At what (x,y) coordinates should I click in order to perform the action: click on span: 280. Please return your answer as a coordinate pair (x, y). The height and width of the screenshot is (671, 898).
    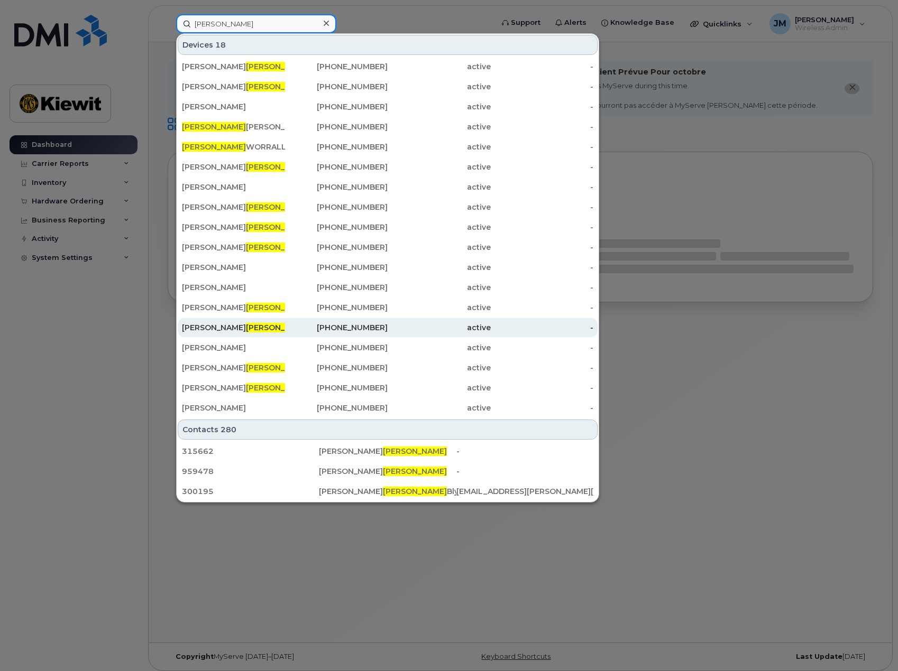
    Looking at the image, I should click on (228, 430).